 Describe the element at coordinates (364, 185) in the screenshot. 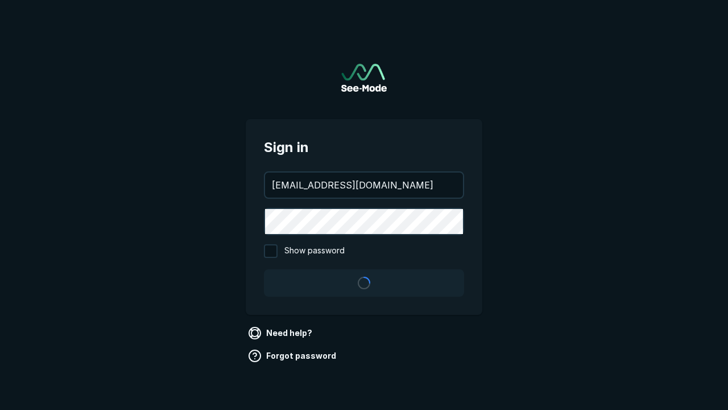

I see `input: your@email.com` at that location.